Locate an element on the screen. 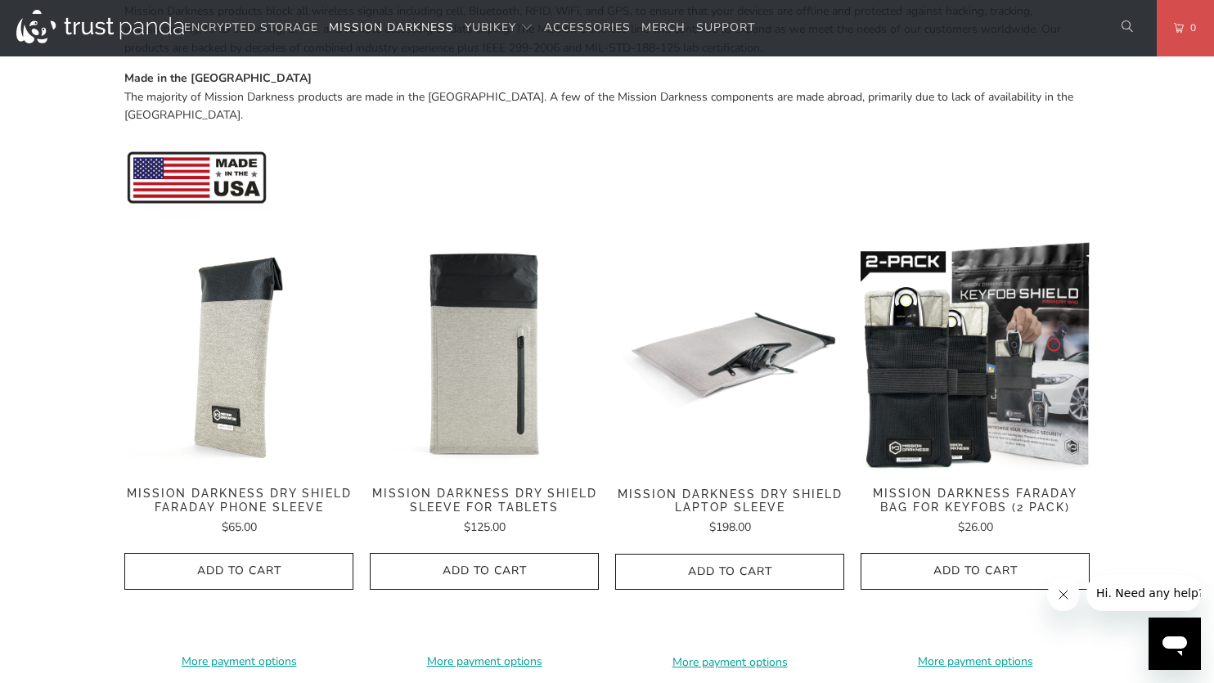  a: Accessories is located at coordinates (587, 28).